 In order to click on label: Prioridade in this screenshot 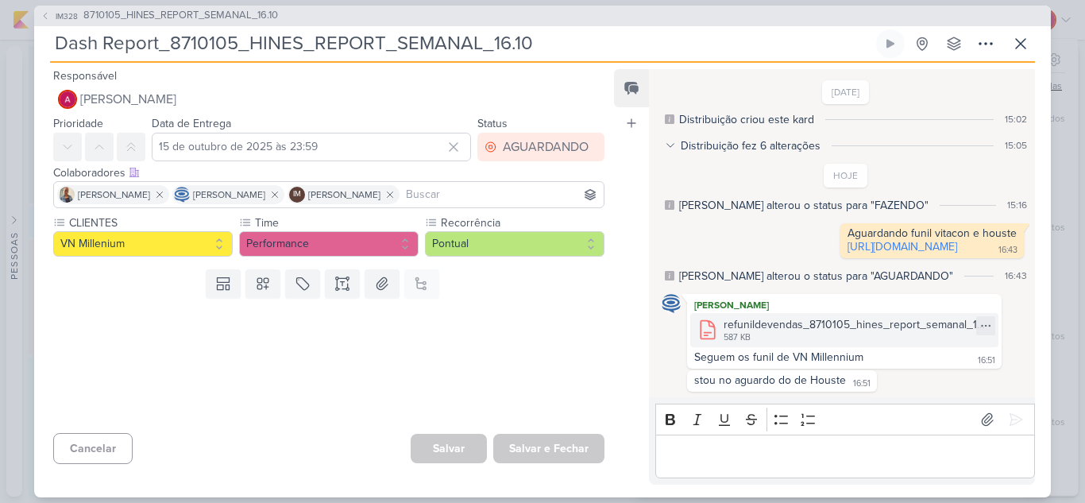, I will do `click(78, 123)`.